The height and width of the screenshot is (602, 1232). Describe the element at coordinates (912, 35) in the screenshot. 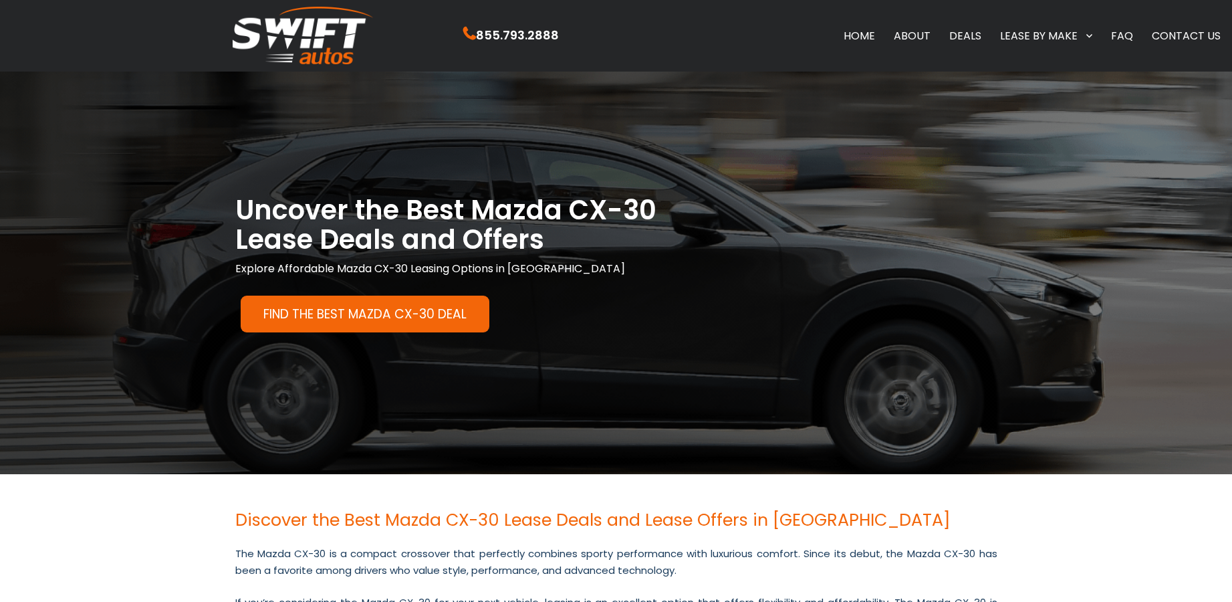

I see `a: ABOUT` at that location.